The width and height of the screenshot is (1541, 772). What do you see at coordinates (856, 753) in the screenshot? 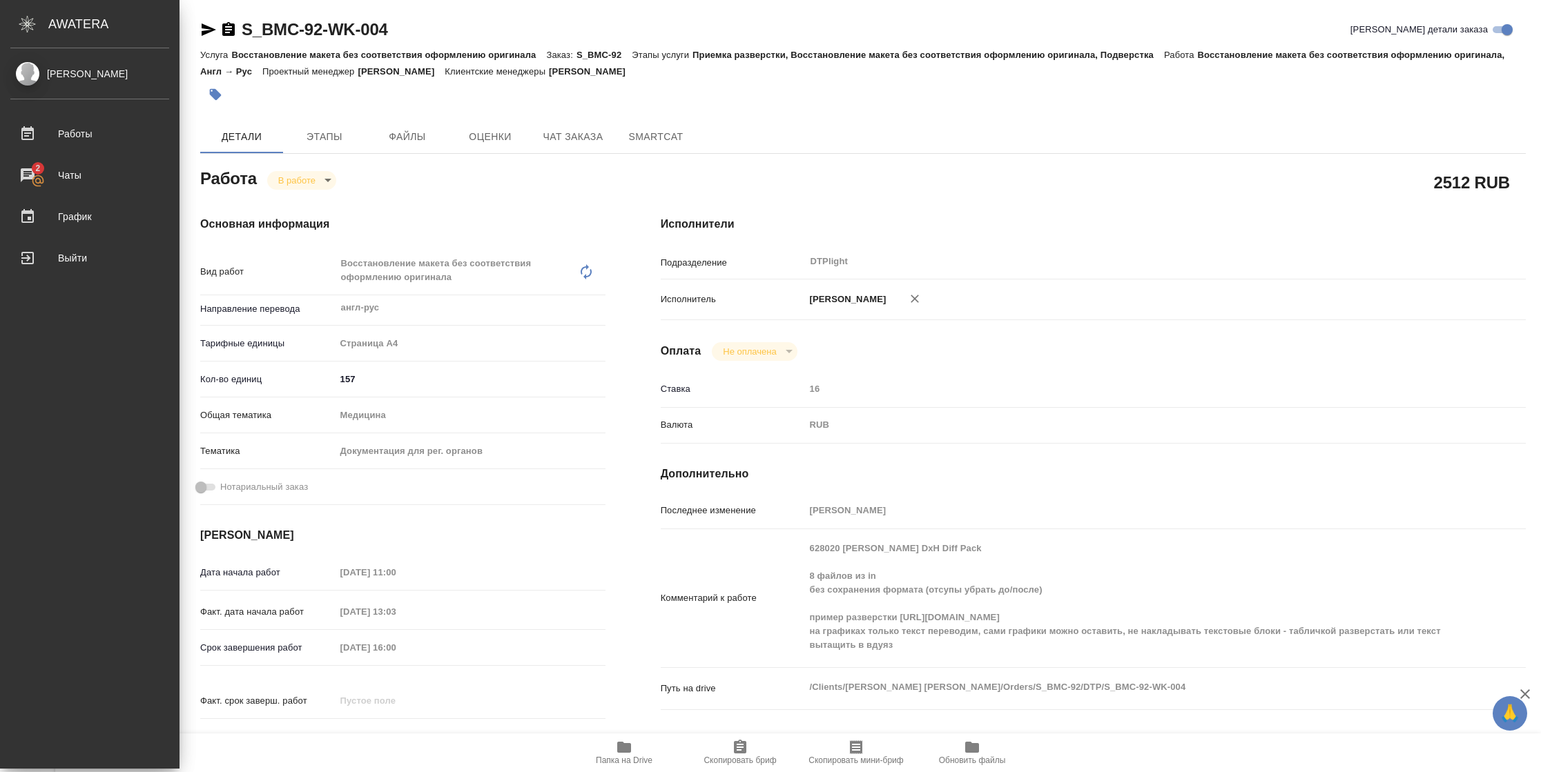
I see `button: Скопировать мини-бриф` at bounding box center [856, 753].